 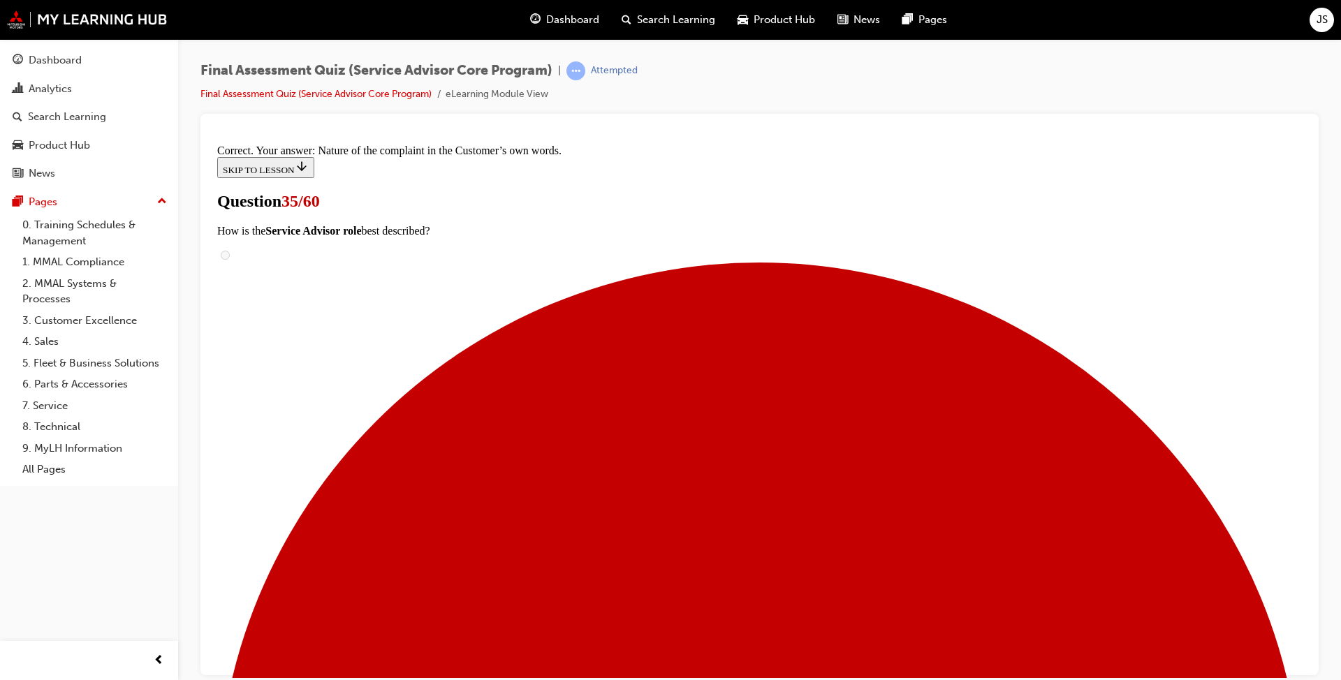 I want to click on a: 5. Fleet & Business Solutions, so click(x=94, y=363).